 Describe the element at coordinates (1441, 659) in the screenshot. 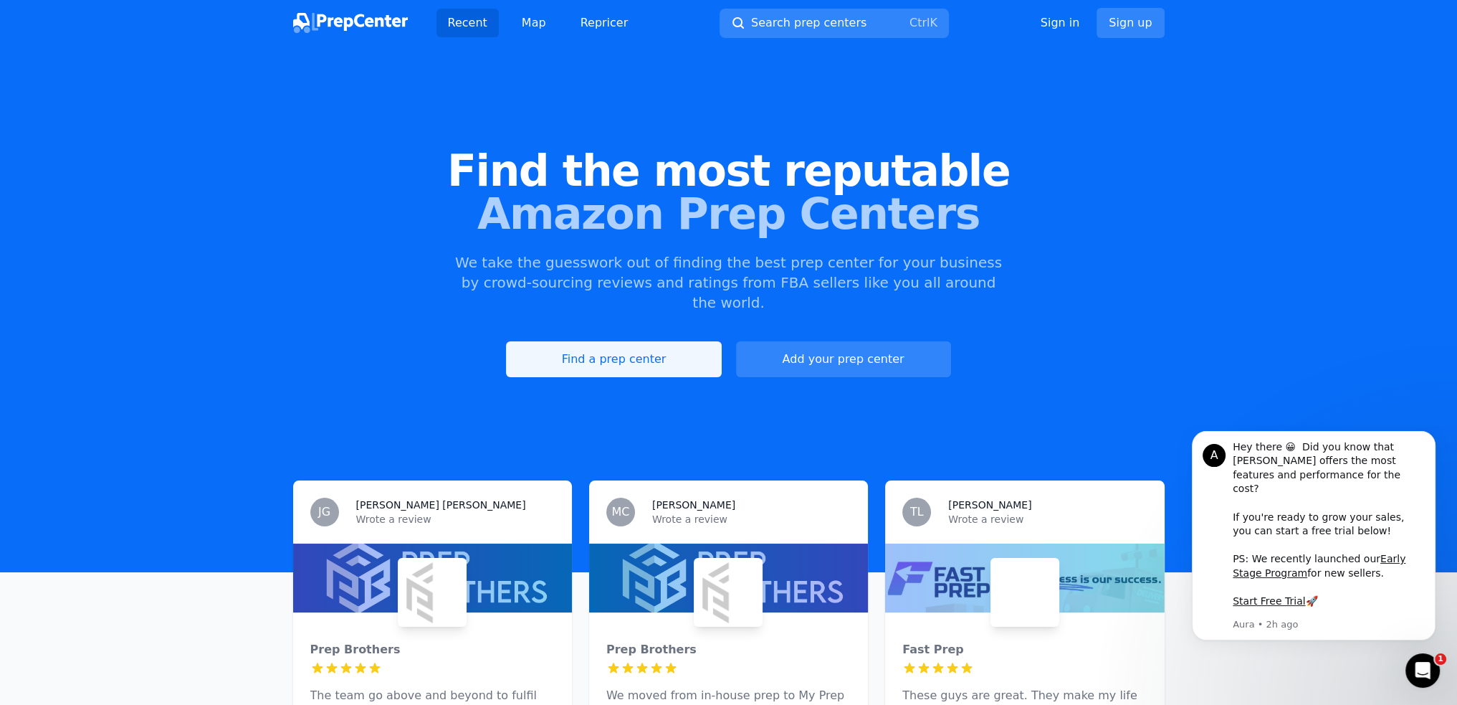

I see `span: 1` at that location.